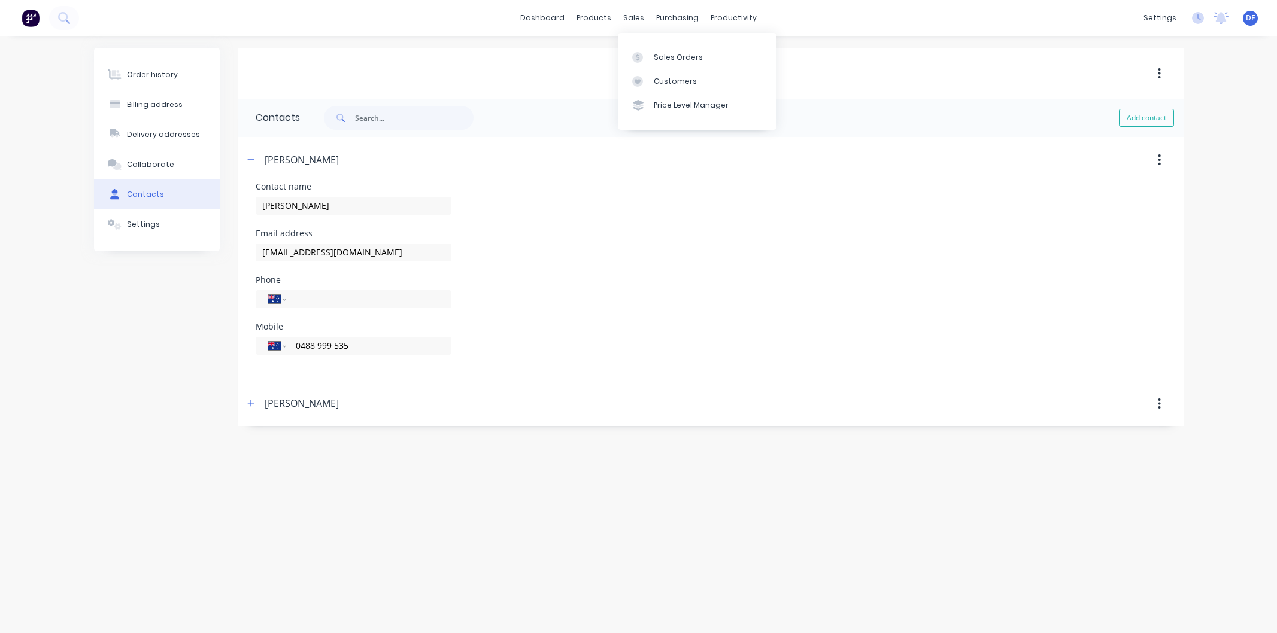 The height and width of the screenshot is (633, 1277). What do you see at coordinates (733, 18) in the screenshot?
I see `div: productivity` at bounding box center [733, 18].